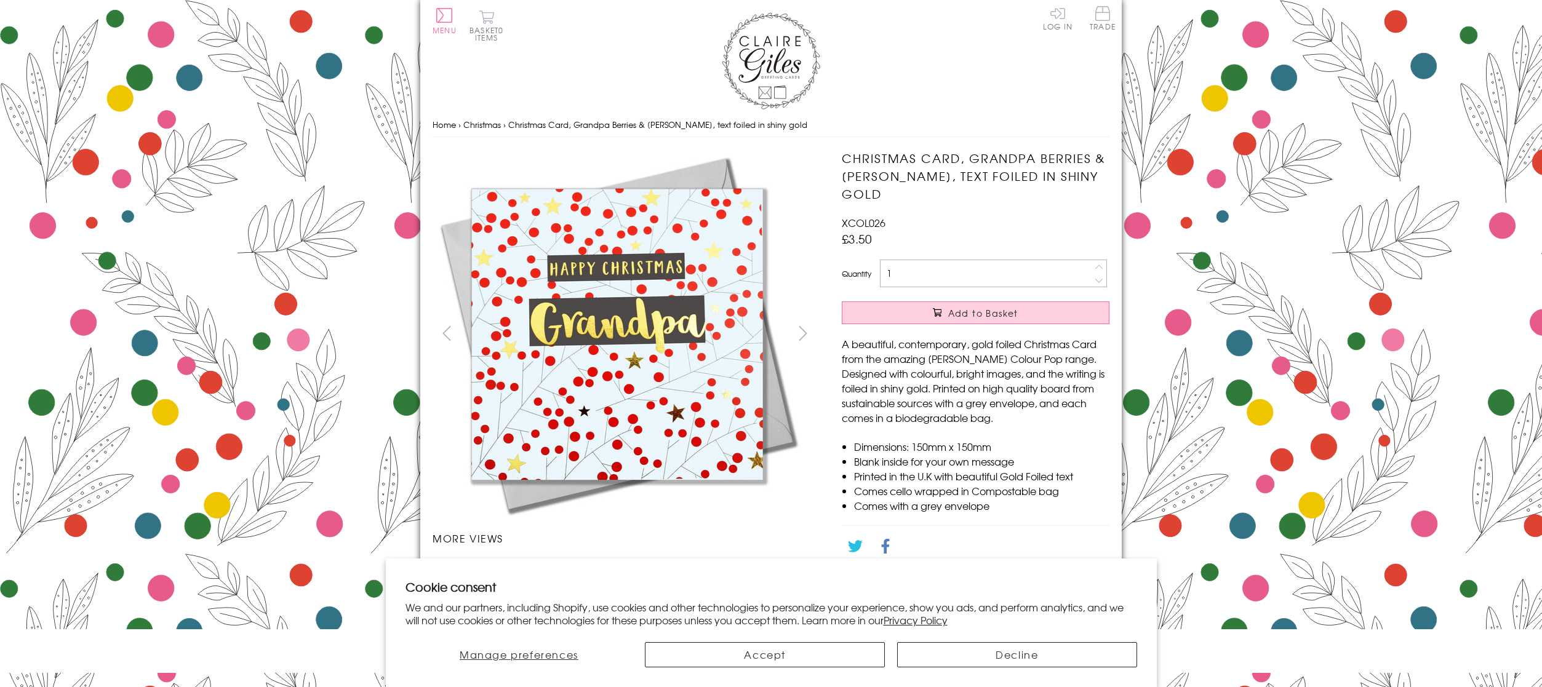 The width and height of the screenshot is (1542, 687). I want to click on span: 0 items, so click(489, 34).